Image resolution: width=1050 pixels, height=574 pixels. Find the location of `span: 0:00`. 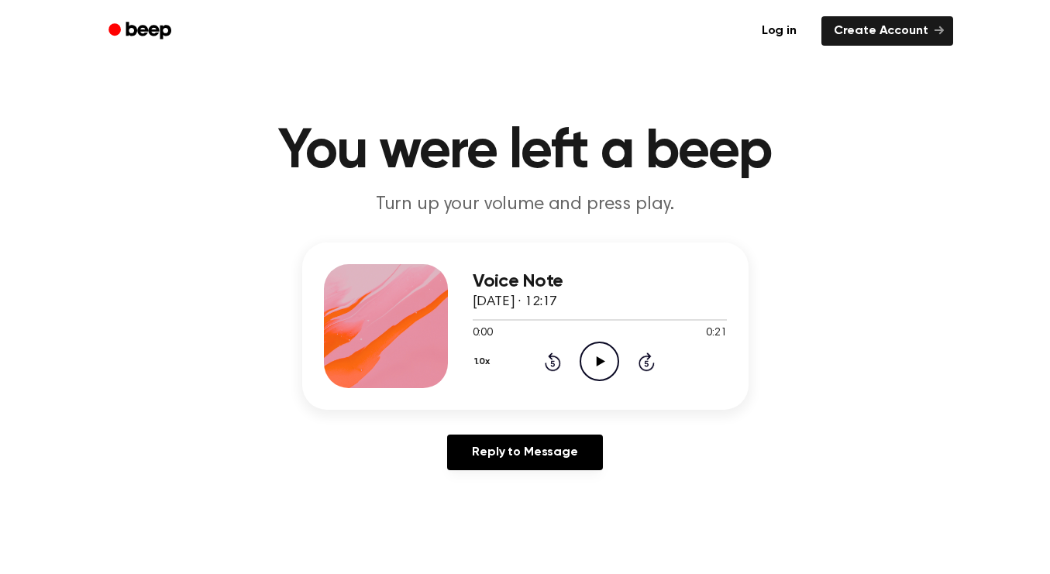

span: 0:00 is located at coordinates (483, 333).